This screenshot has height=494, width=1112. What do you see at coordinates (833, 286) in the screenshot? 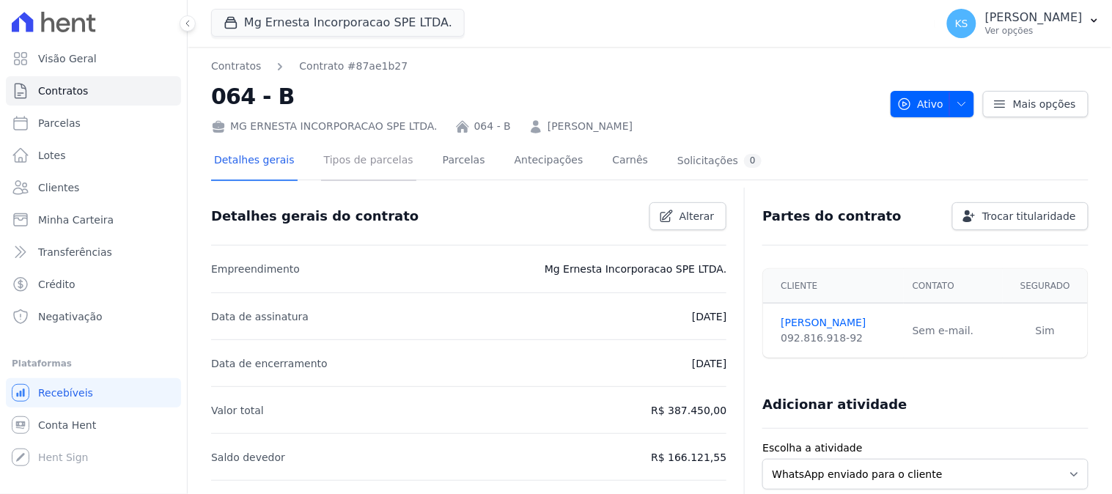
I see `th: Cliente` at bounding box center [833, 286].